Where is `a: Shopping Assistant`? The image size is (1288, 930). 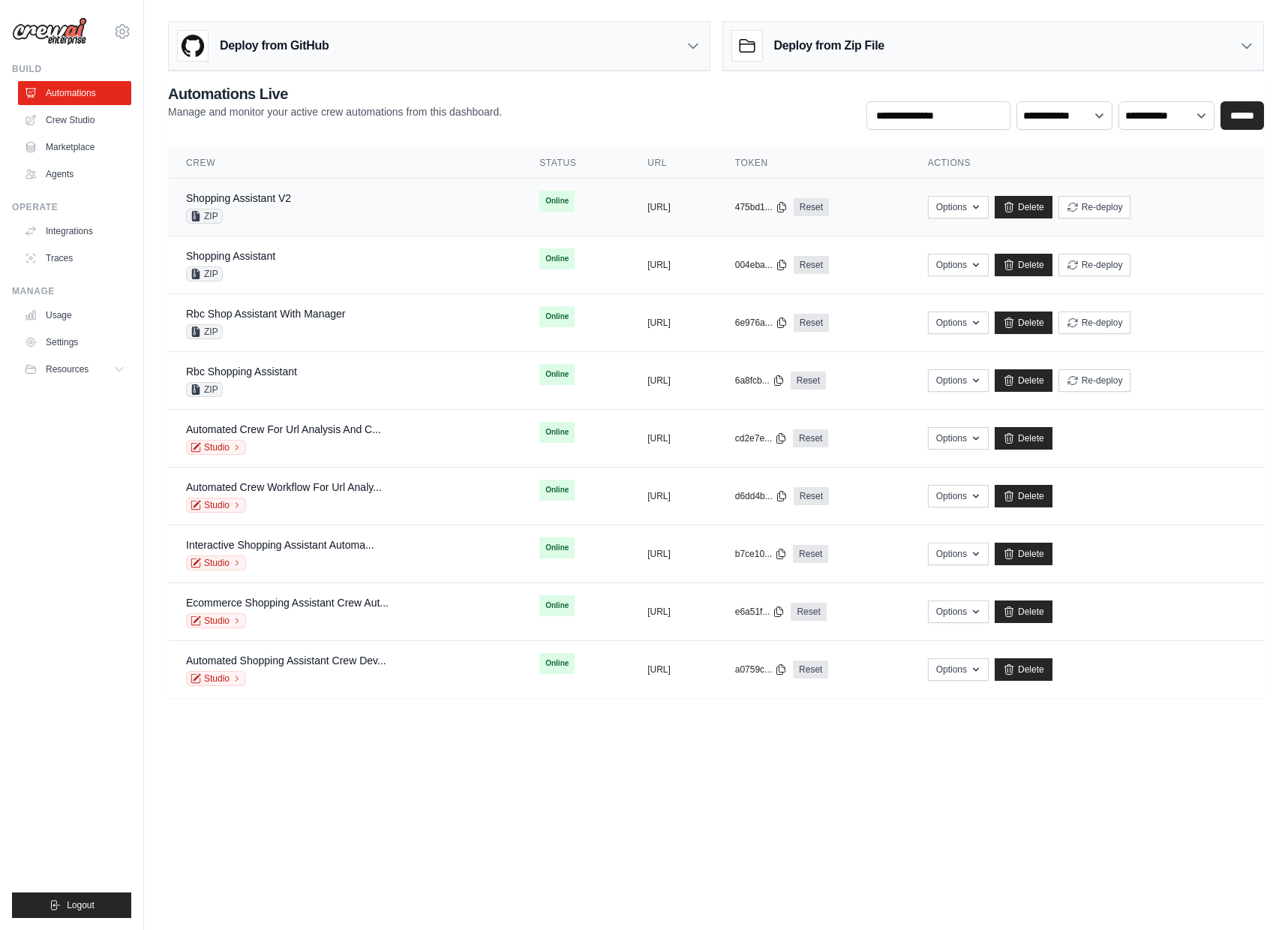
a: Shopping Assistant is located at coordinates (231, 256).